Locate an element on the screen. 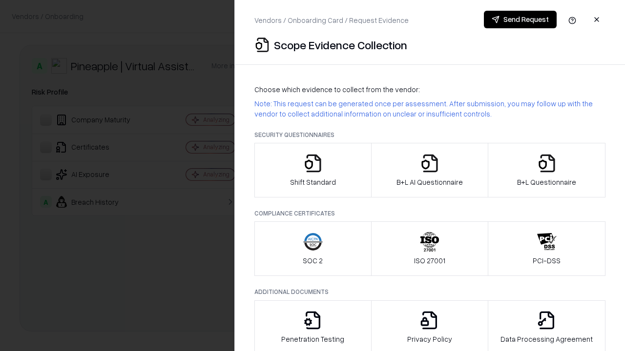 This screenshot has width=625, height=351. button: B+L Questionnaire is located at coordinates (546, 170).